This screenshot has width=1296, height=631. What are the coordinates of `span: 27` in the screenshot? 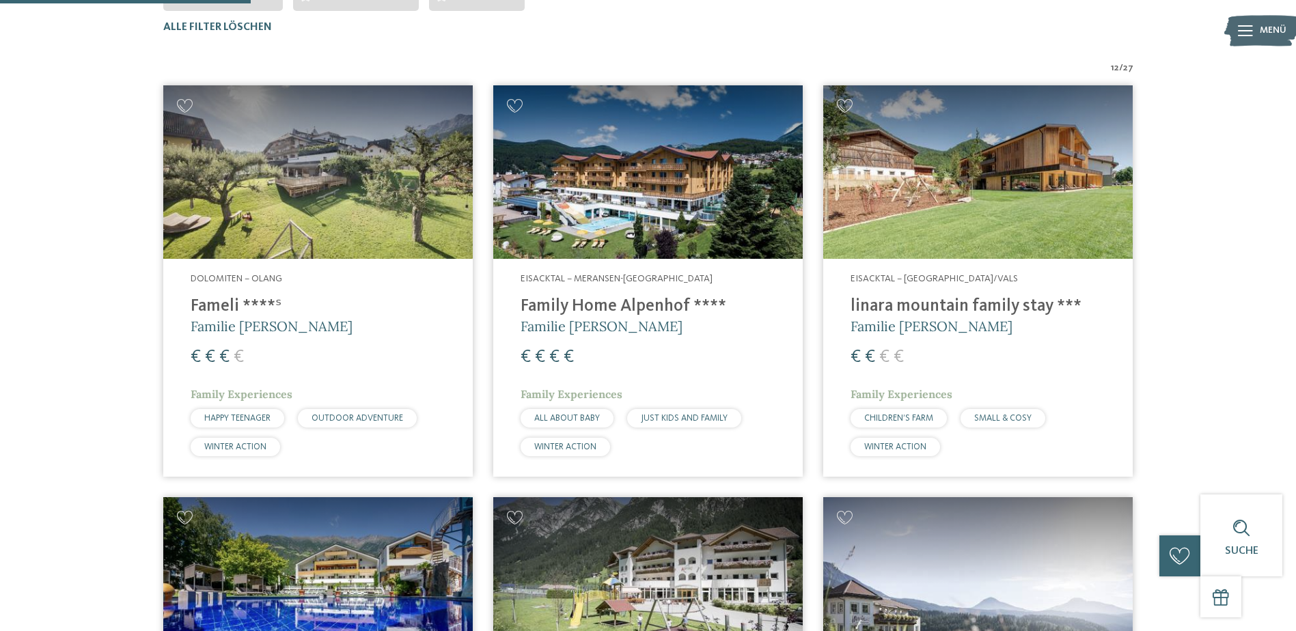 It's located at (1128, 68).